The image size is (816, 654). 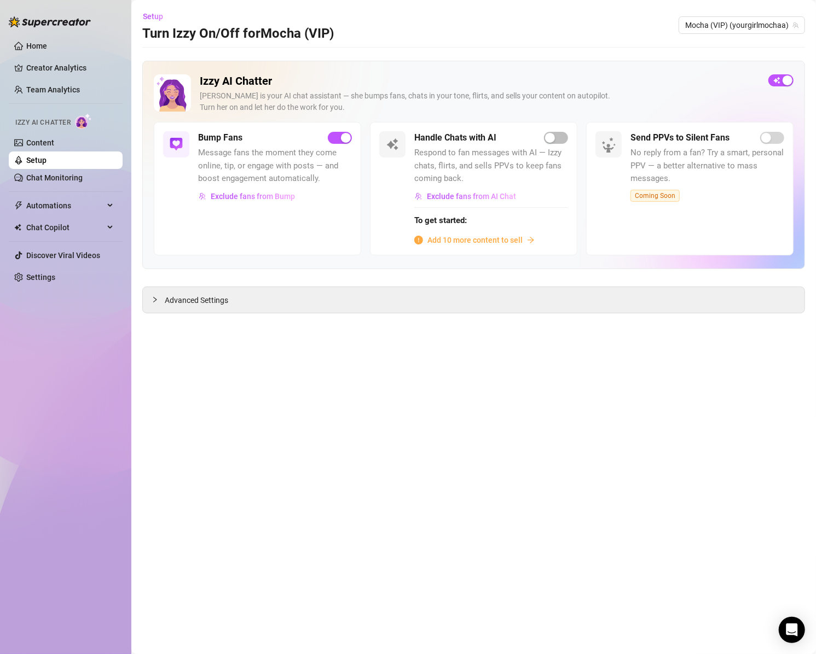 I want to click on h2: Izzy AI Chatter, so click(x=479, y=81).